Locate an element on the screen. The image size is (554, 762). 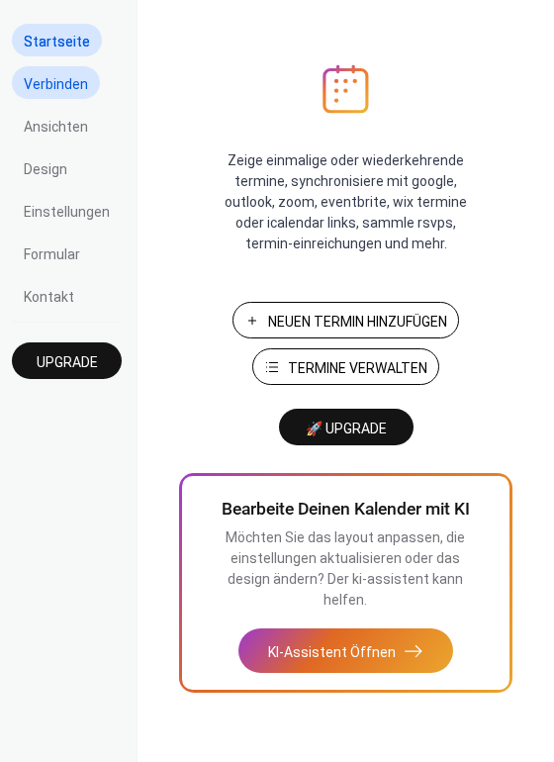
a: Formular is located at coordinates (51, 252).